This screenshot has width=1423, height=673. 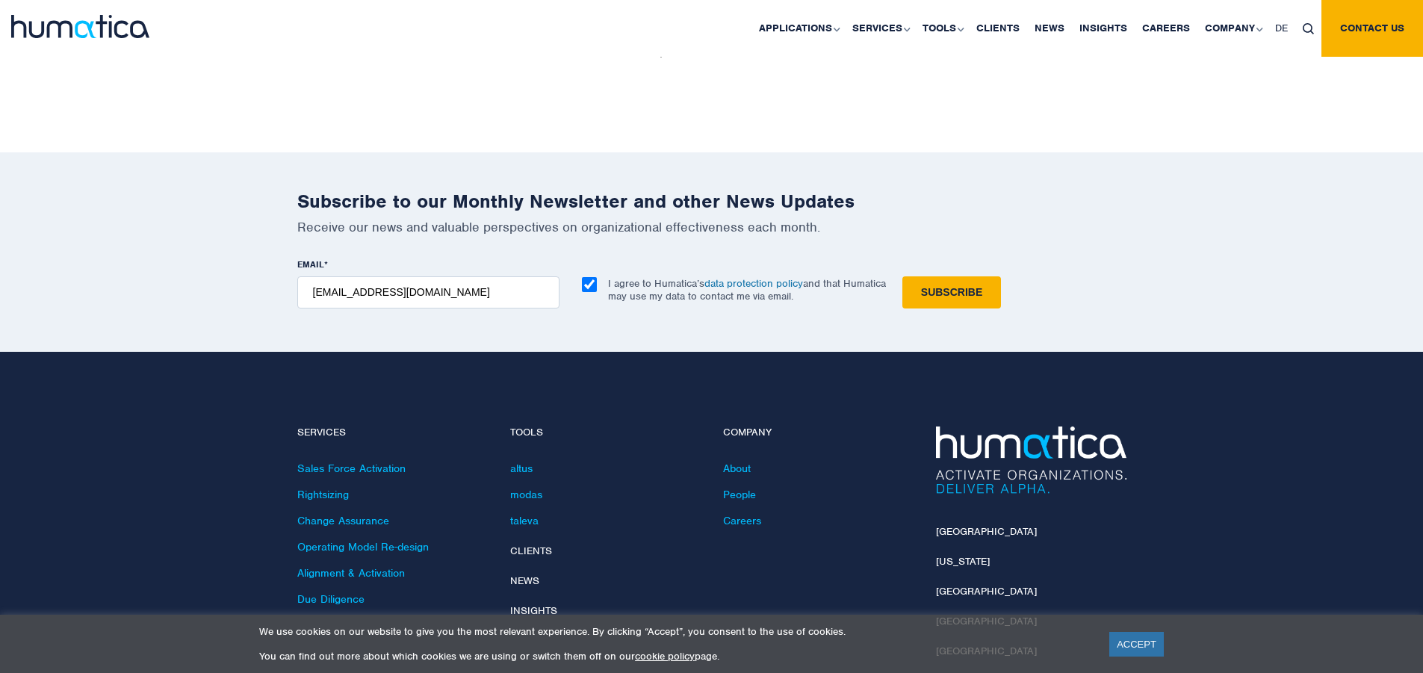 What do you see at coordinates (1308, 28) in the screenshot?
I see `img: search_icon` at bounding box center [1308, 28].